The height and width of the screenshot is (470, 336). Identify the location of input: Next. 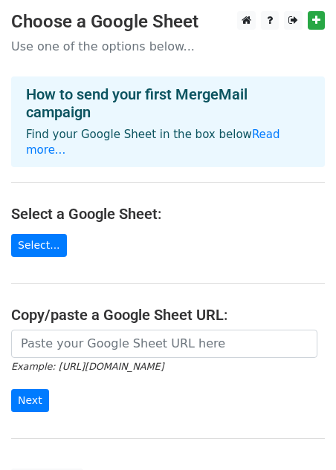
(30, 400).